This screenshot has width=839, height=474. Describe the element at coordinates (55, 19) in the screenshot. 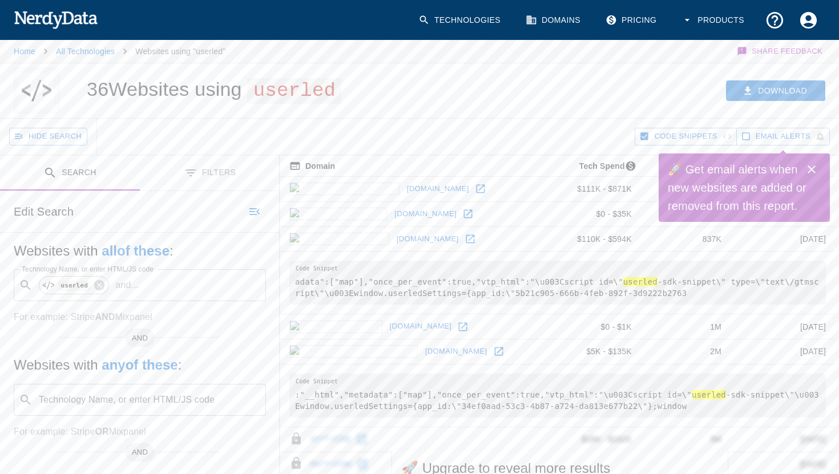

I see `img: NerdyData.com` at that location.